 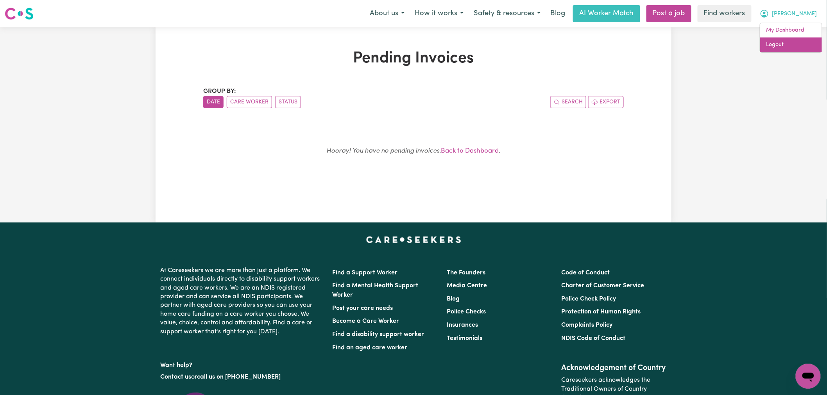 What do you see at coordinates (601, 312) in the screenshot?
I see `a: Protection of Human Rights` at bounding box center [601, 312].